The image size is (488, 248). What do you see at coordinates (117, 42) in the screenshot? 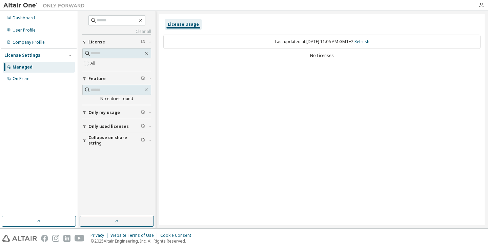
I see `button: License` at bounding box center [117, 42].